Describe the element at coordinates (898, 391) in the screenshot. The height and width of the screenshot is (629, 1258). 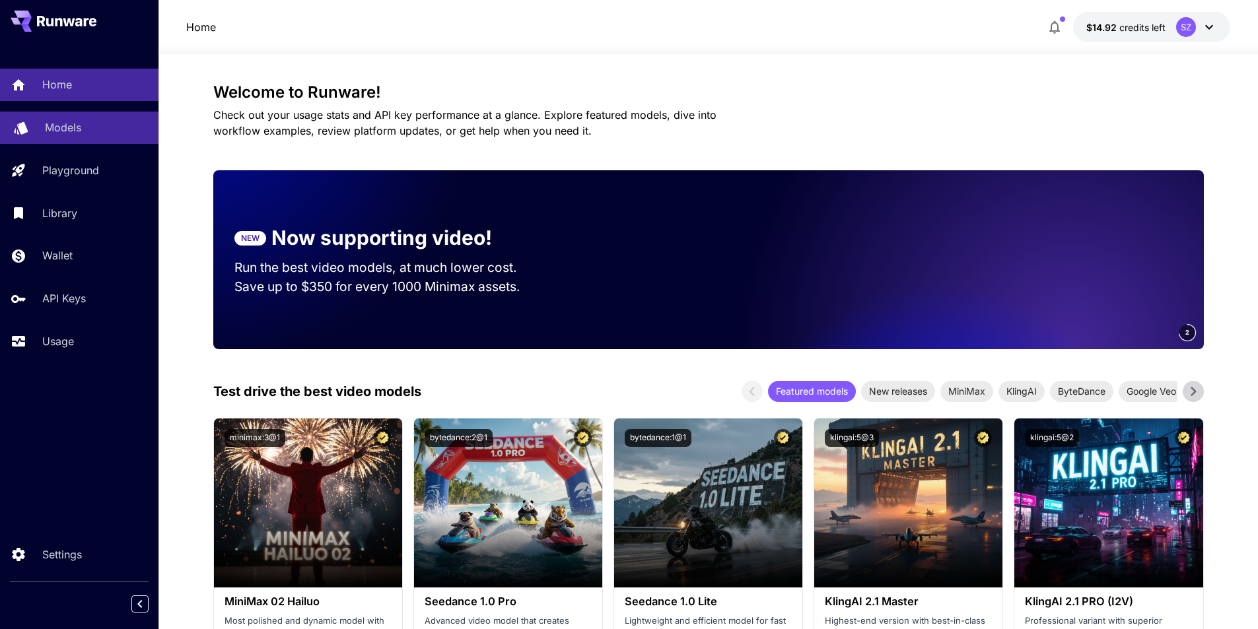
I see `span: New releases` at that location.